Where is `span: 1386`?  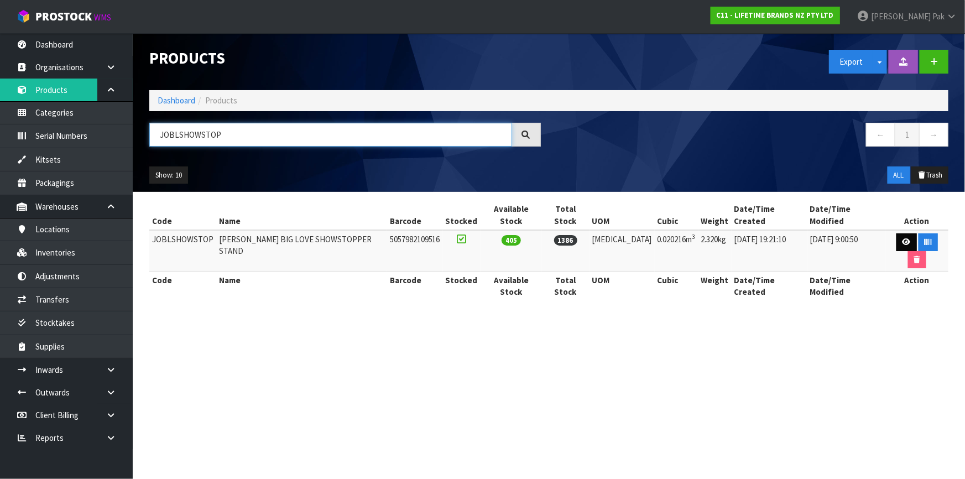 span: 1386 is located at coordinates (565, 240).